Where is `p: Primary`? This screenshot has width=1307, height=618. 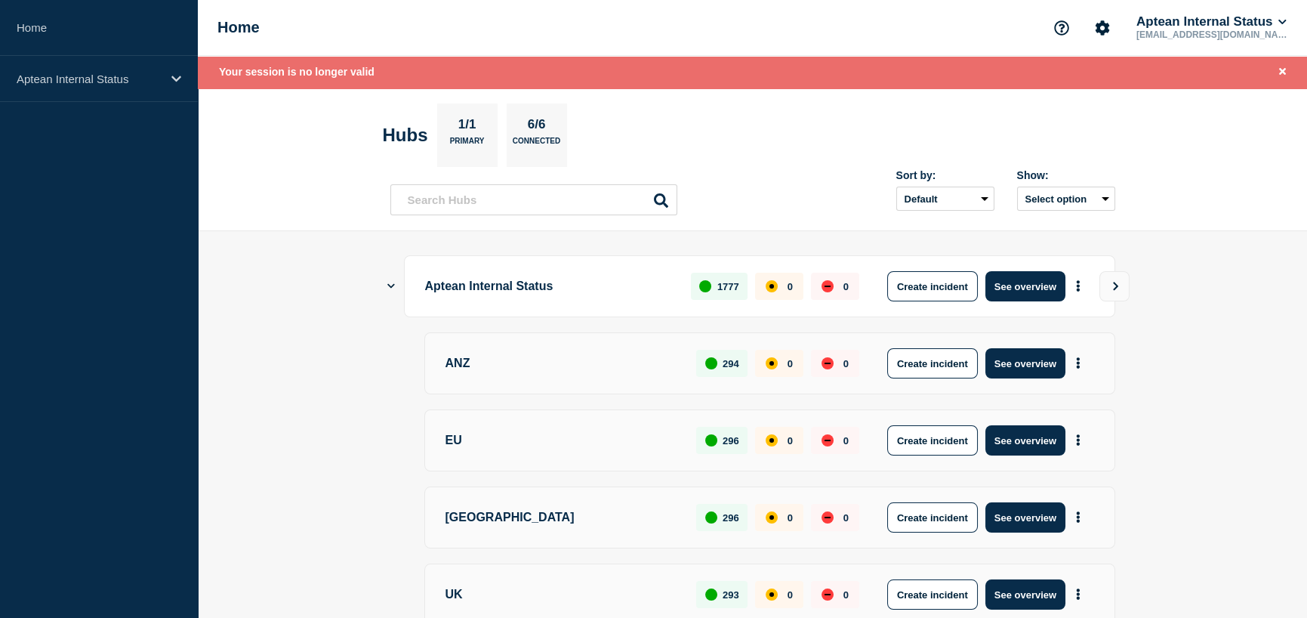
p: Primary is located at coordinates (468, 144).